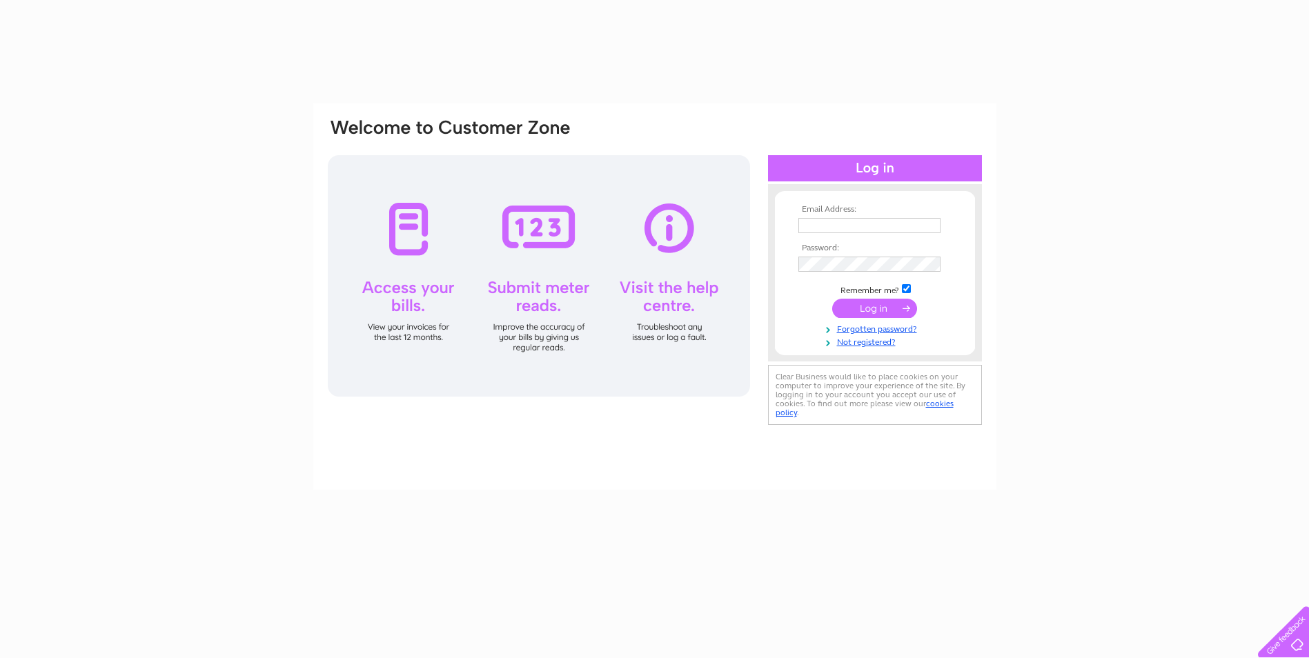 The height and width of the screenshot is (658, 1309). I want to click on div: Clear Business would like to place cookies on your computer to improve your experience of the sit..., so click(875, 395).